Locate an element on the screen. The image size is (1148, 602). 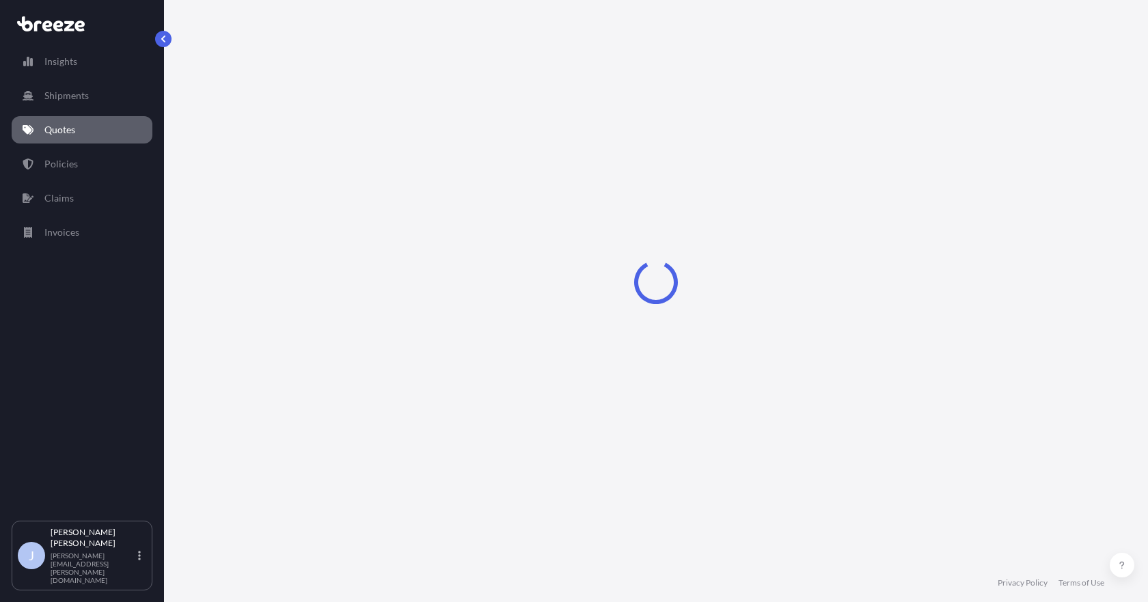
a: Policies is located at coordinates (82, 164).